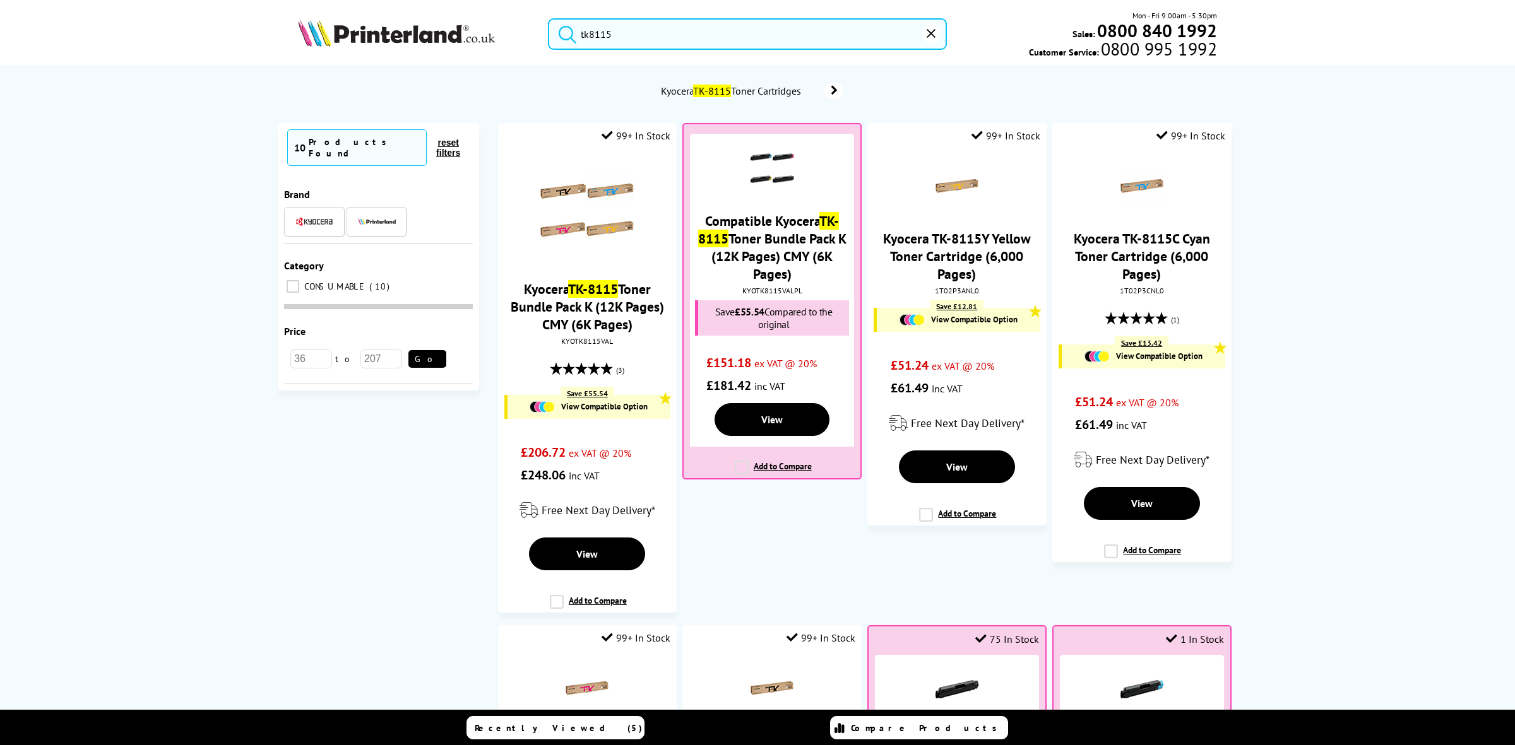 Image resolution: width=1515 pixels, height=745 pixels. Describe the element at coordinates (543, 475) in the screenshot. I see `span: £248.06` at that location.